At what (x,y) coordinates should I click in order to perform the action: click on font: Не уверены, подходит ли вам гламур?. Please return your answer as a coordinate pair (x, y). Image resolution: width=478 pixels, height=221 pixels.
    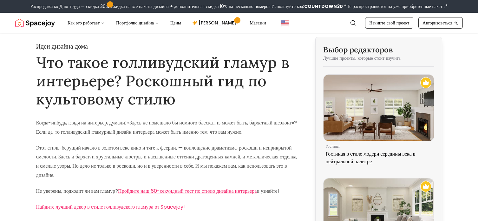
    Looking at the image, I should click on (77, 191).